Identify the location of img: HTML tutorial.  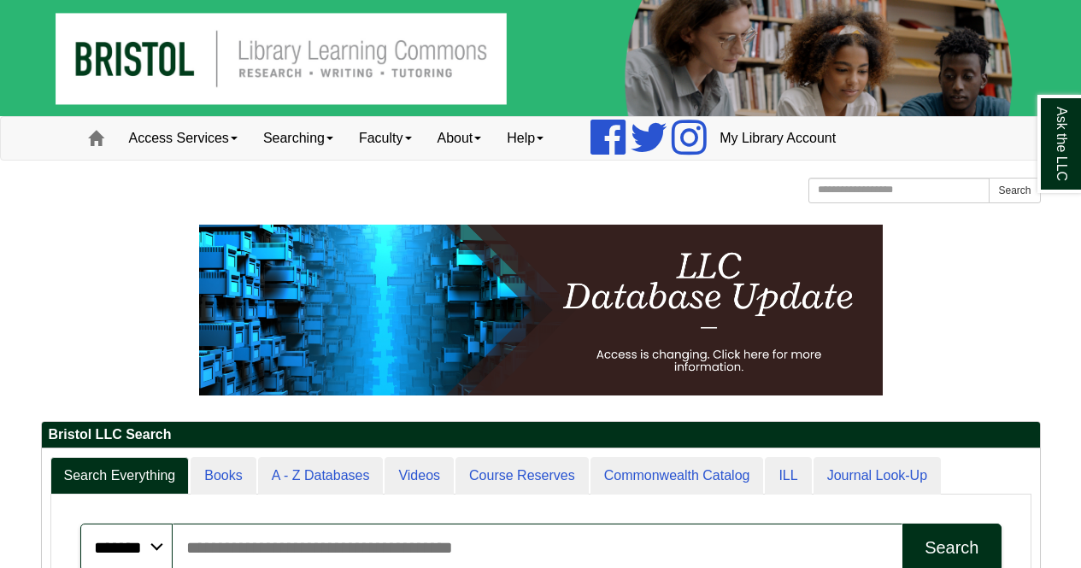
(541, 310).